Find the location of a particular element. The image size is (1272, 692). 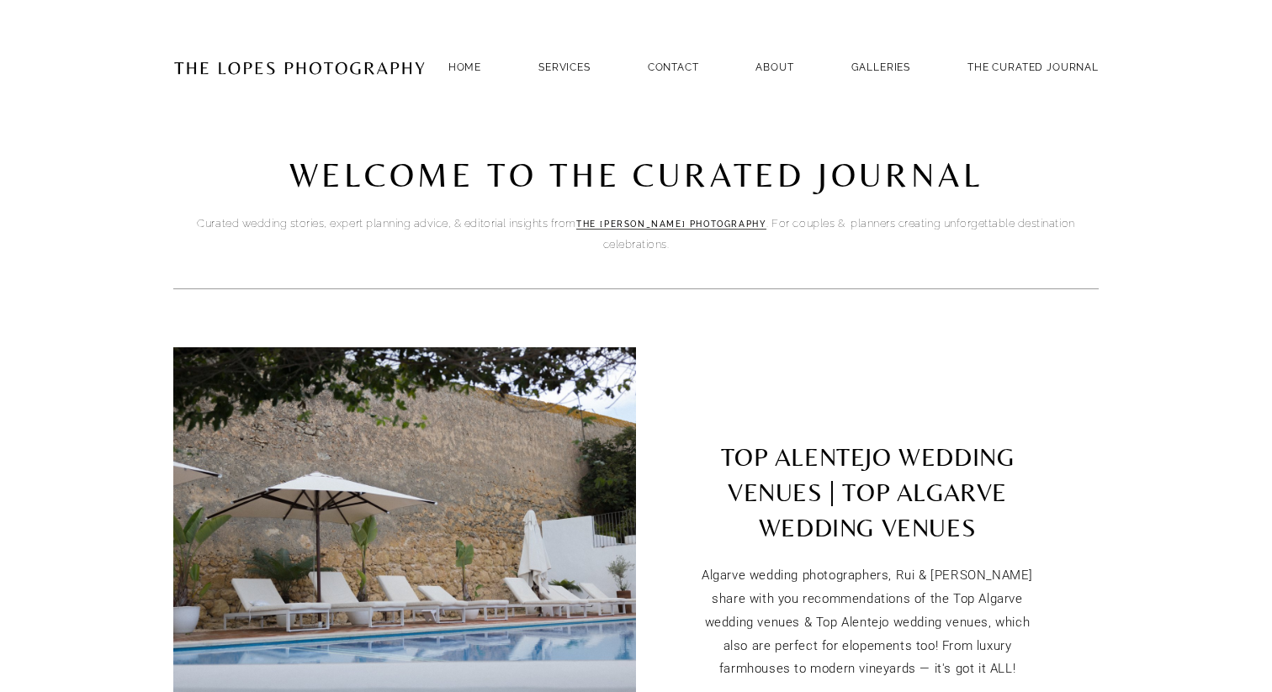

a: Contact is located at coordinates (673, 66).